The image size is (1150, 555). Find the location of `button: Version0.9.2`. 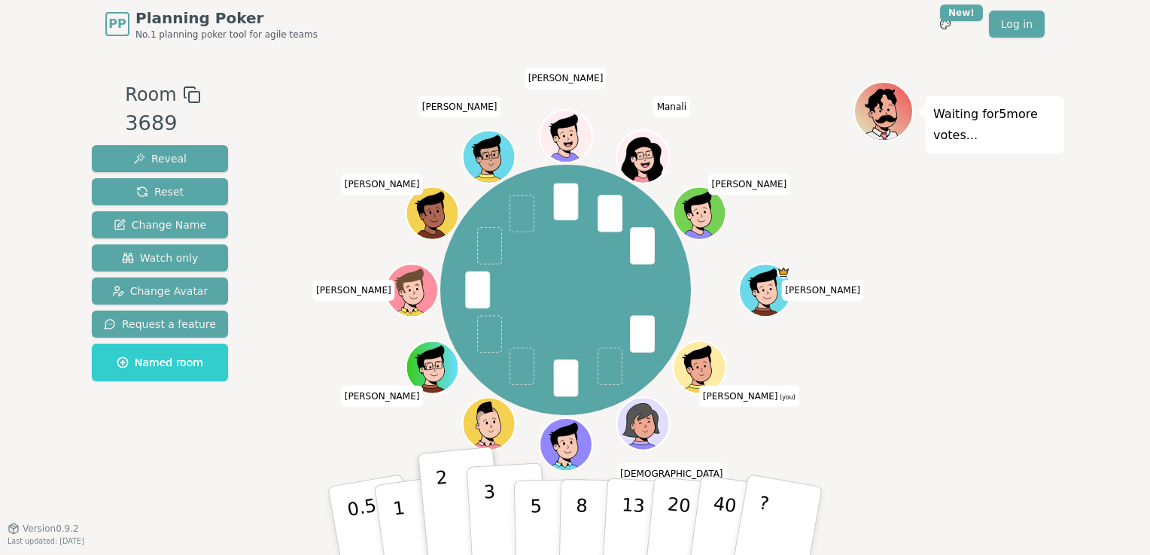

button: Version0.9.2 is located at coordinates (43, 529).